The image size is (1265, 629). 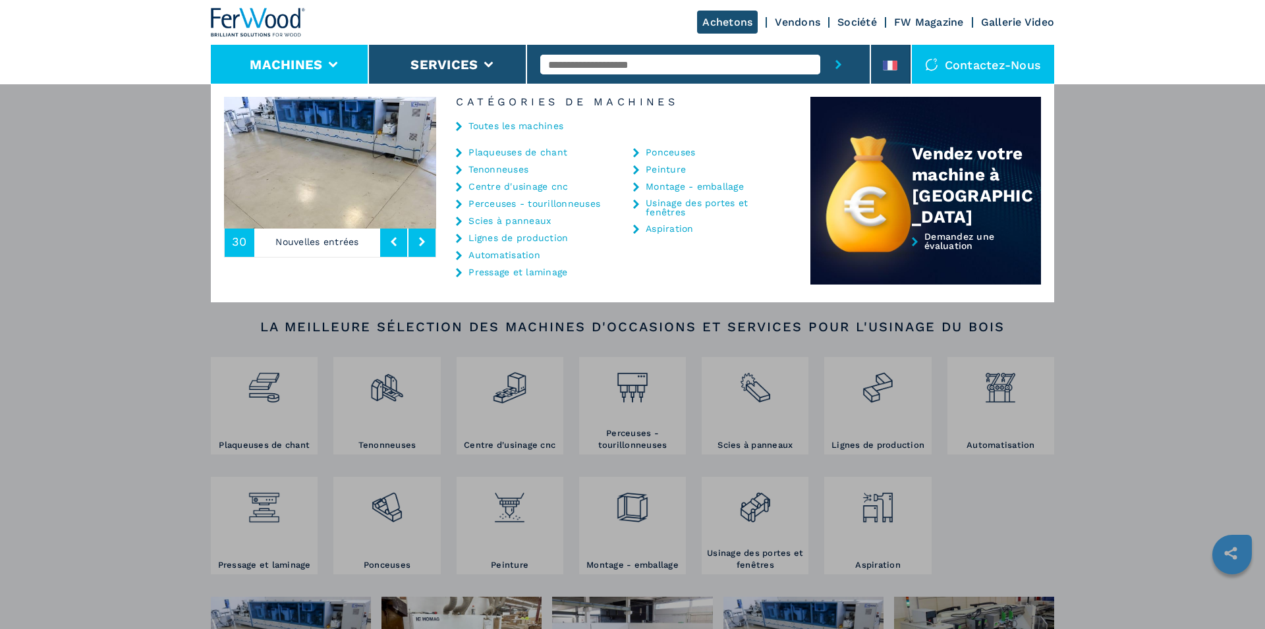 What do you see at coordinates (1018, 22) in the screenshot?
I see `a: Gallerie Video` at bounding box center [1018, 22].